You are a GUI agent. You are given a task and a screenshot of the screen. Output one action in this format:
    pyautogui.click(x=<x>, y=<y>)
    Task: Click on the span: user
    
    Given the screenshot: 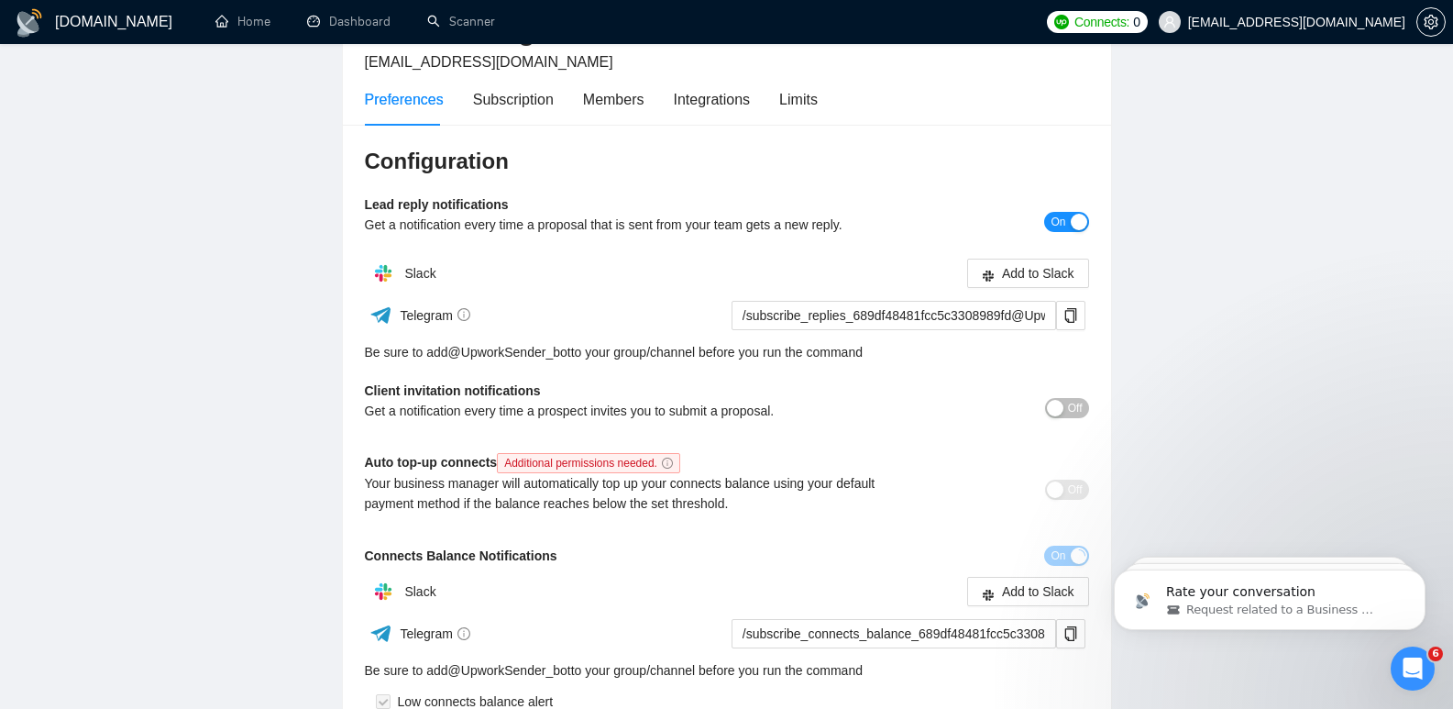 What is the action you would take?
    pyautogui.click(x=1170, y=22)
    